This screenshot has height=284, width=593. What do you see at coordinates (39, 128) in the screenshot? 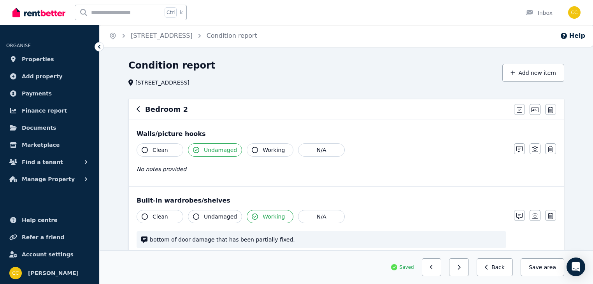
I see `span: Documents` at bounding box center [39, 128].